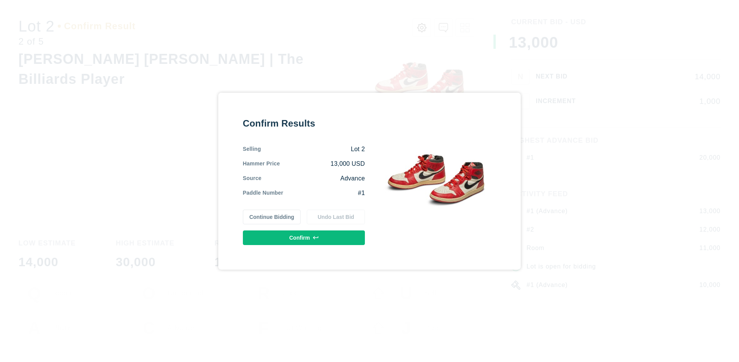  Describe the element at coordinates (324, 193) in the screenshot. I see `div: #1` at that location.